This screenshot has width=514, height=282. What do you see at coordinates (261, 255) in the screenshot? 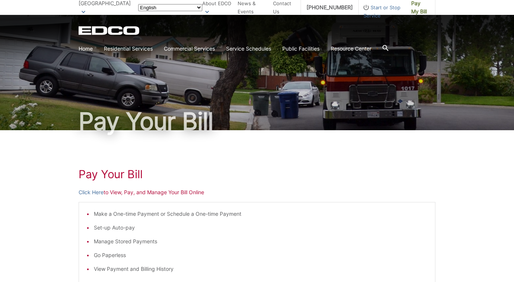
I see `li: Go Paperless` at bounding box center [261, 255].